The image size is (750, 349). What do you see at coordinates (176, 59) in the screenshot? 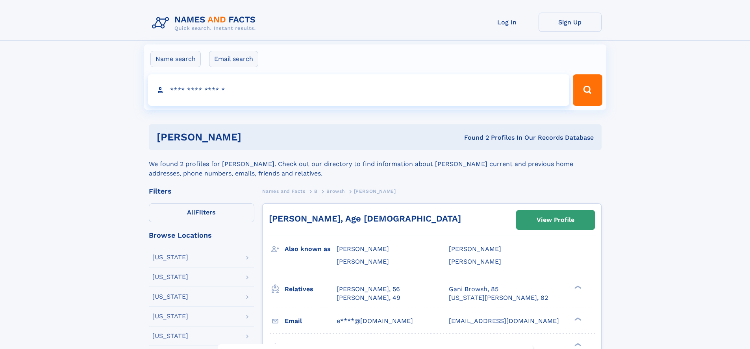
I see `label: Name search` at bounding box center [176, 59].